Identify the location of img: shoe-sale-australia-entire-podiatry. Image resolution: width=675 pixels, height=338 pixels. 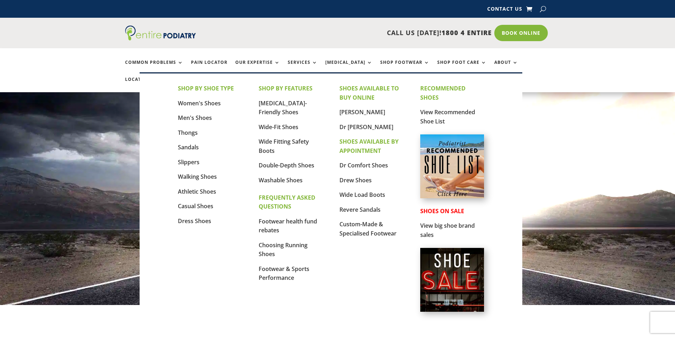
(452, 280).